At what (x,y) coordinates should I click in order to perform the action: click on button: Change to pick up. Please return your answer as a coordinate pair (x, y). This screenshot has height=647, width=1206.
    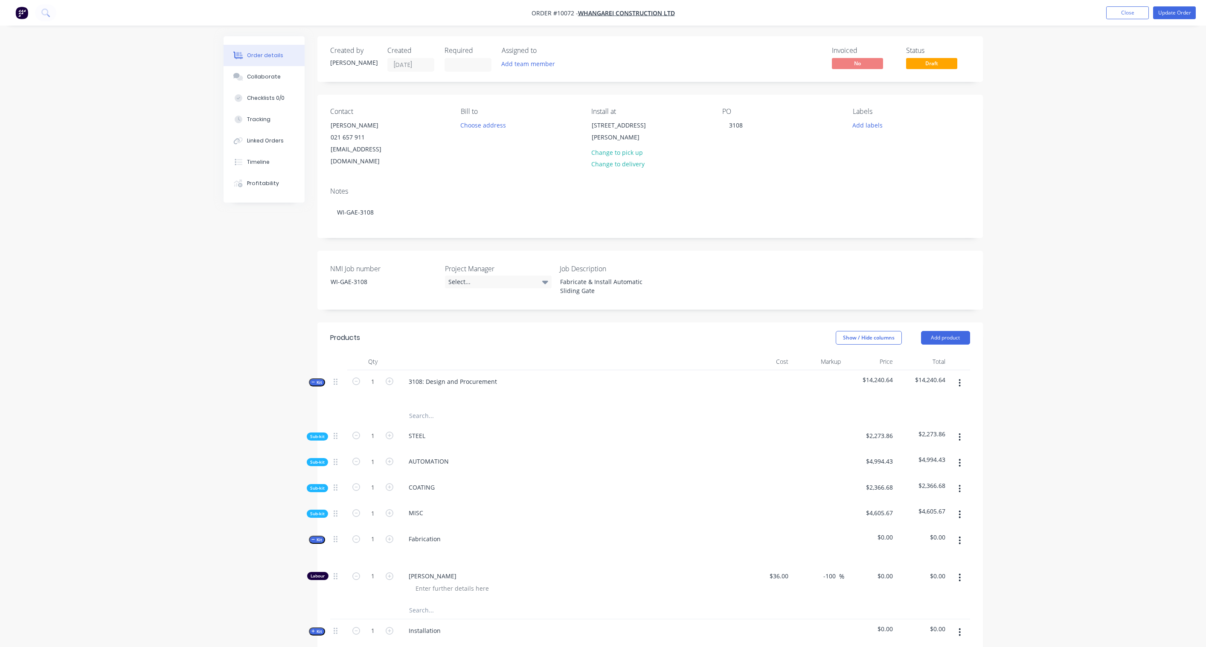
    Looking at the image, I should click on (617, 152).